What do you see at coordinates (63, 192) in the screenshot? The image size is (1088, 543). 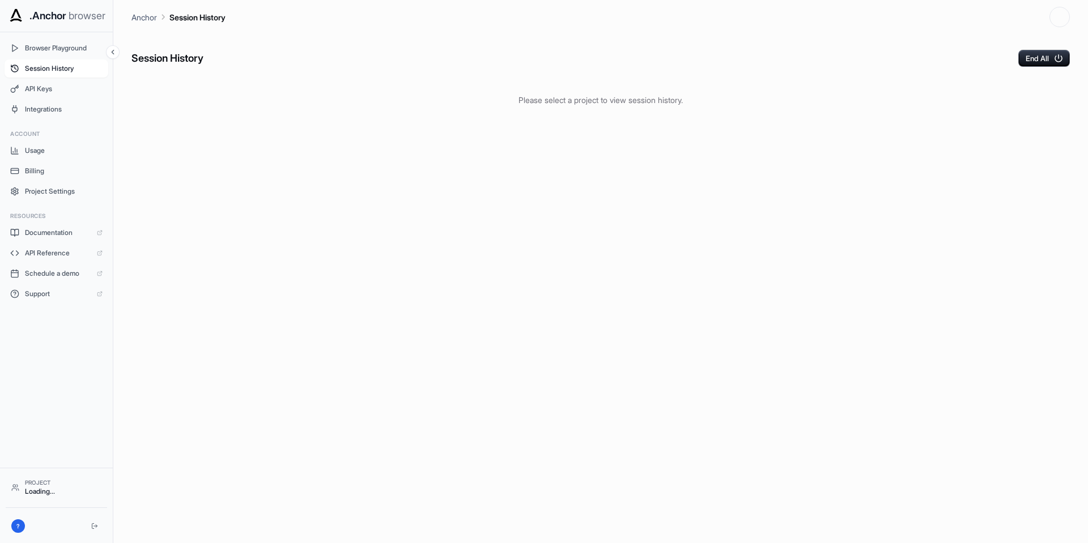 I see `span: Project Settings` at bounding box center [63, 192].